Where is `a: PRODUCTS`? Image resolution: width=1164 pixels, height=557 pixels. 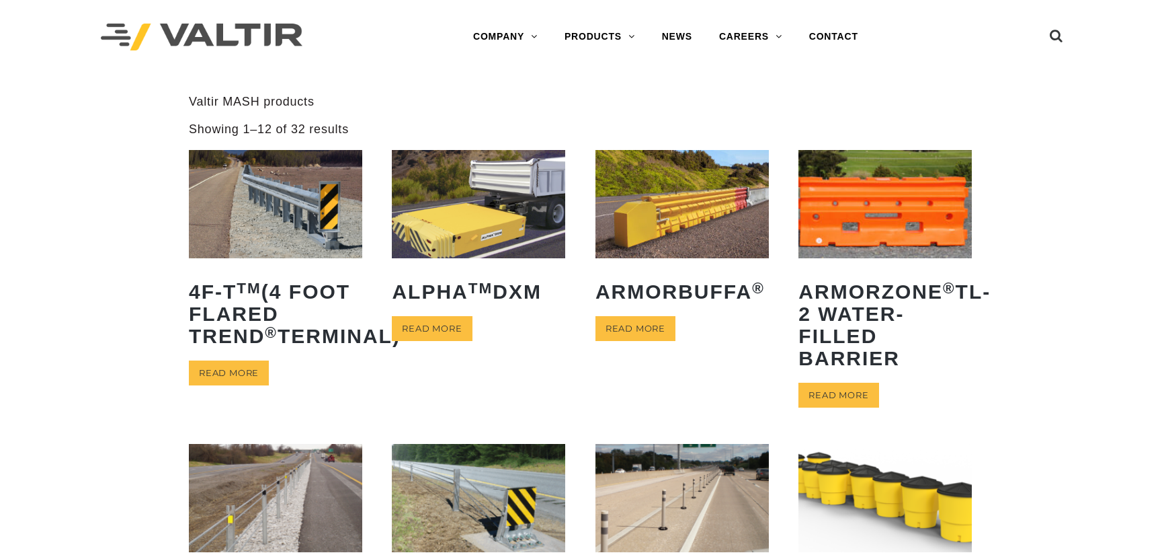 a: PRODUCTS is located at coordinates (600, 37).